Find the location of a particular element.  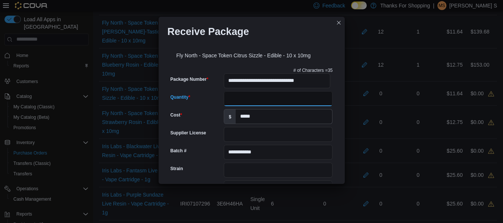

p: # of Characters = 35 is located at coordinates (313, 70).